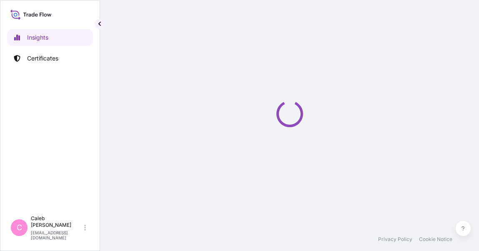 The height and width of the screenshot is (251, 479). I want to click on a: Cookie Notice, so click(436, 240).